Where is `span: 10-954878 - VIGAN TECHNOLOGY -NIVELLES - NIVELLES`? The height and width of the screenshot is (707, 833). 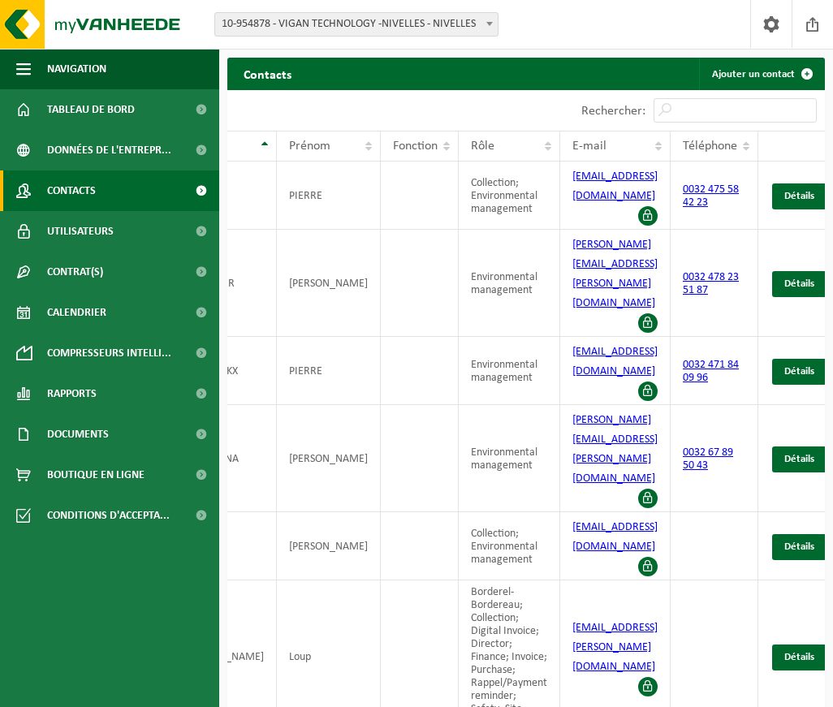 span: 10-954878 - VIGAN TECHNOLOGY -NIVELLES - NIVELLES is located at coordinates (356, 24).